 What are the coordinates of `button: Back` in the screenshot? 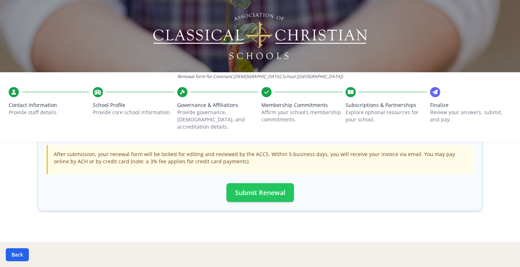 It's located at (17, 255).